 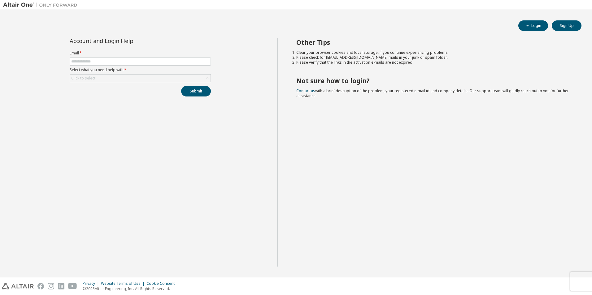 What do you see at coordinates (51, 286) in the screenshot?
I see `img: instagram.svg` at bounding box center [51, 286].